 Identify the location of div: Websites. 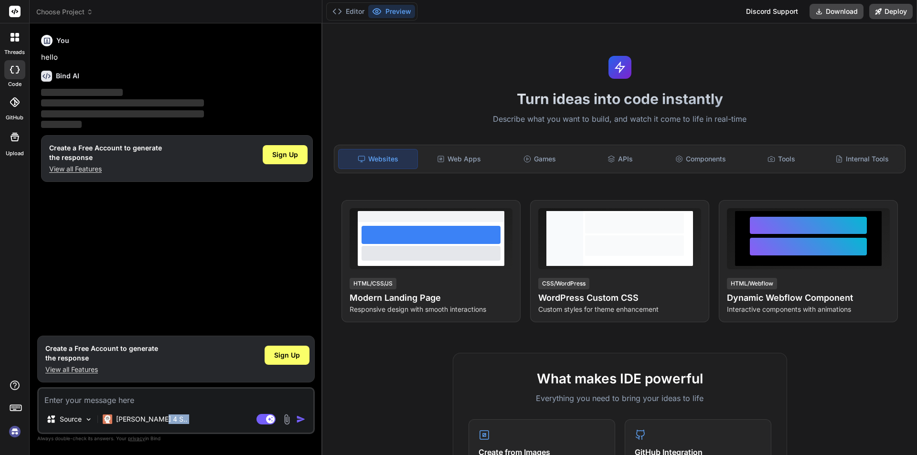
(378, 159).